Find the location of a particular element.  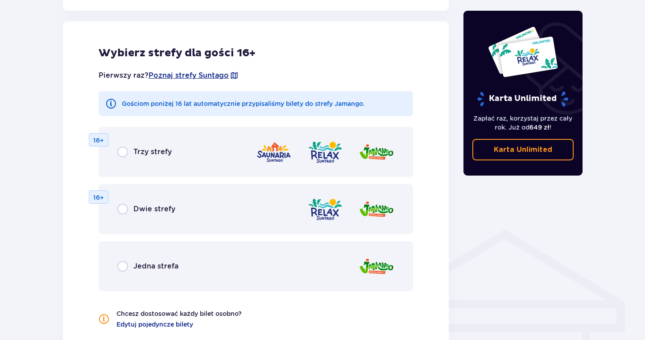

p: Gościom poniżej 16 lat automatycznie przypisaliśmy bilety do strefy Jamango. is located at coordinates (243, 104).